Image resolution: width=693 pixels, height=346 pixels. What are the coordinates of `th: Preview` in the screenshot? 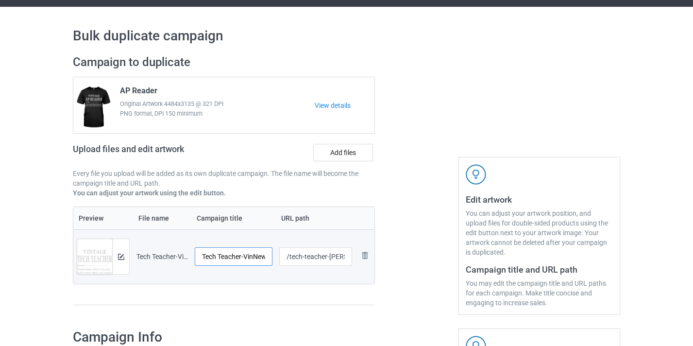 It's located at (103, 218).